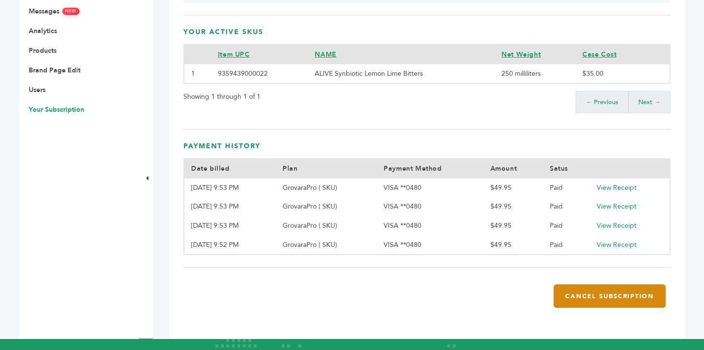  What do you see at coordinates (602, 102) in the screenshot?
I see `a: ← Previous` at bounding box center [602, 102].